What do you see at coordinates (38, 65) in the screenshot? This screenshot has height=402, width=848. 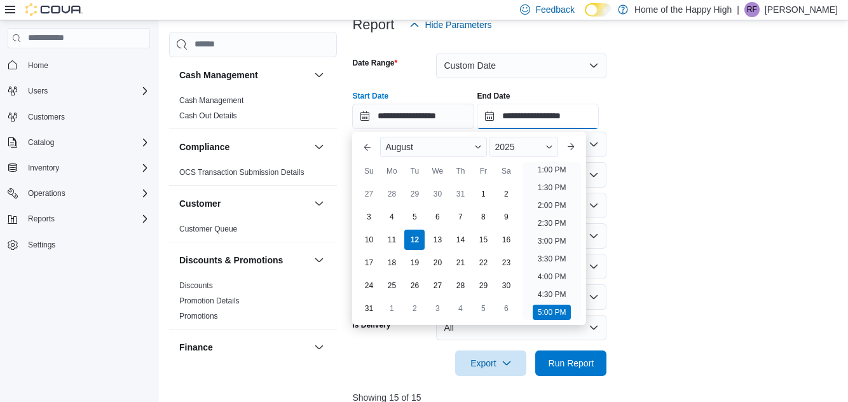 I see `a: Home` at bounding box center [38, 65].